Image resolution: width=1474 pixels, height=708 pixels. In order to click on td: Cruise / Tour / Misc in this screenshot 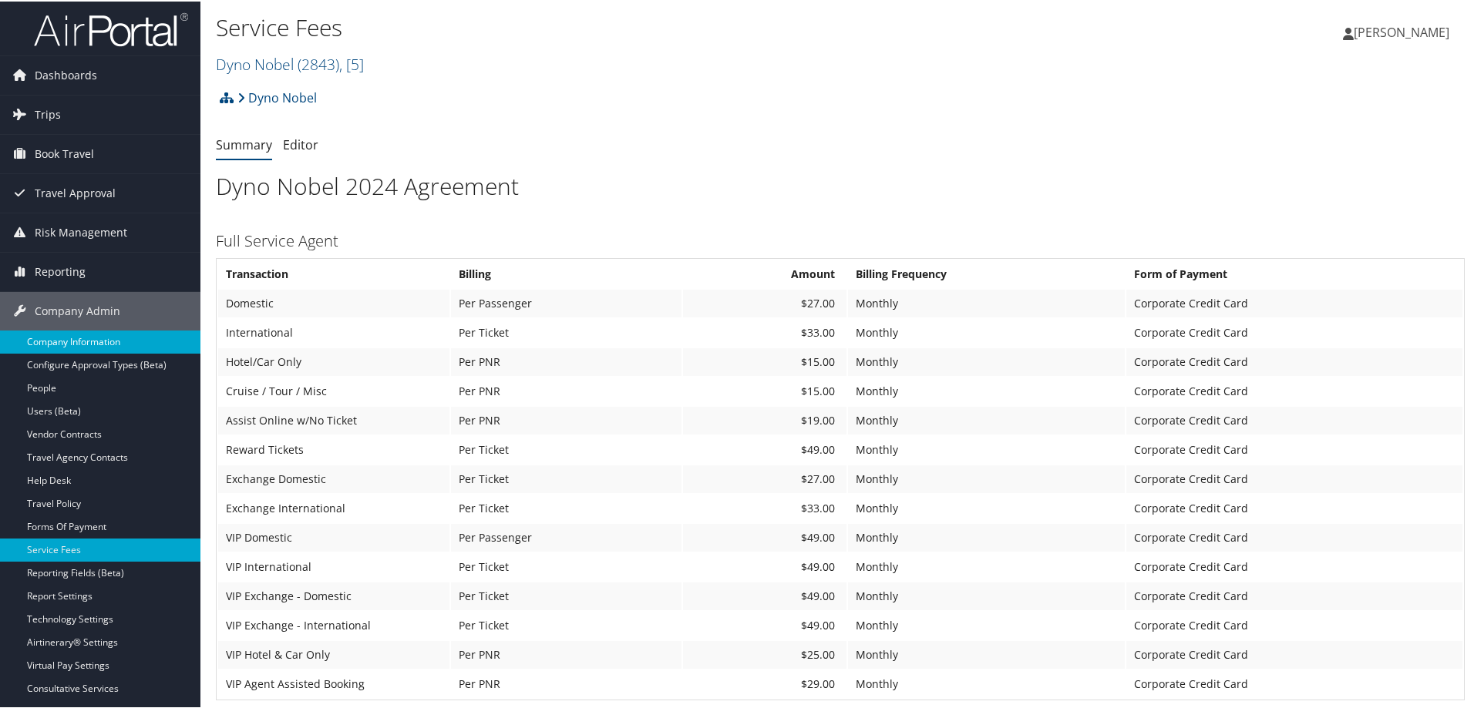, I will do `click(334, 390)`.